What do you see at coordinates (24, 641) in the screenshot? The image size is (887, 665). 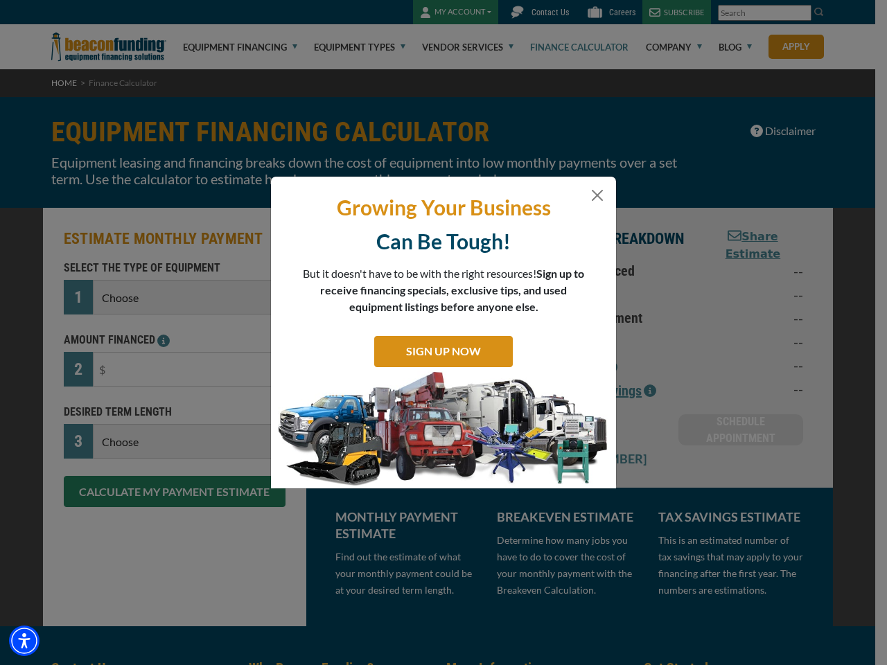 I see `div: Accessibility Menu` at bounding box center [24, 641].